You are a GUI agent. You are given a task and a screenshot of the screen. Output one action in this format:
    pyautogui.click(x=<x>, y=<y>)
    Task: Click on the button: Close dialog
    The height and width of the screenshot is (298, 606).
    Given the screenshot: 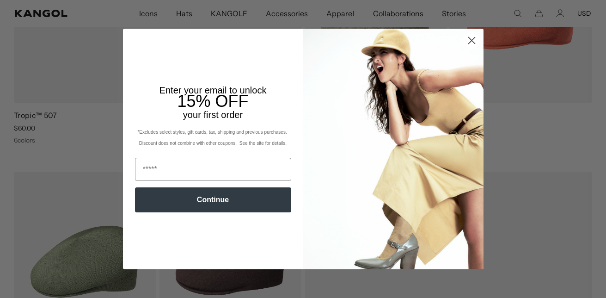 What is the action you would take?
    pyautogui.click(x=472, y=40)
    